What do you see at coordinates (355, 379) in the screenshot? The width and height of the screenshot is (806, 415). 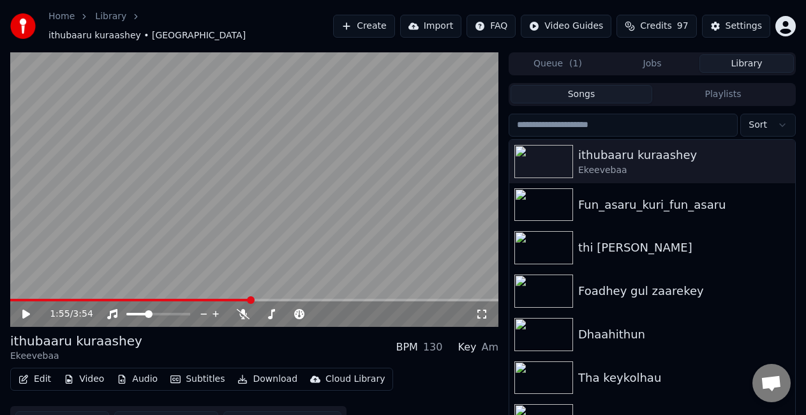 I see `div: Cloud Library` at bounding box center [355, 379].